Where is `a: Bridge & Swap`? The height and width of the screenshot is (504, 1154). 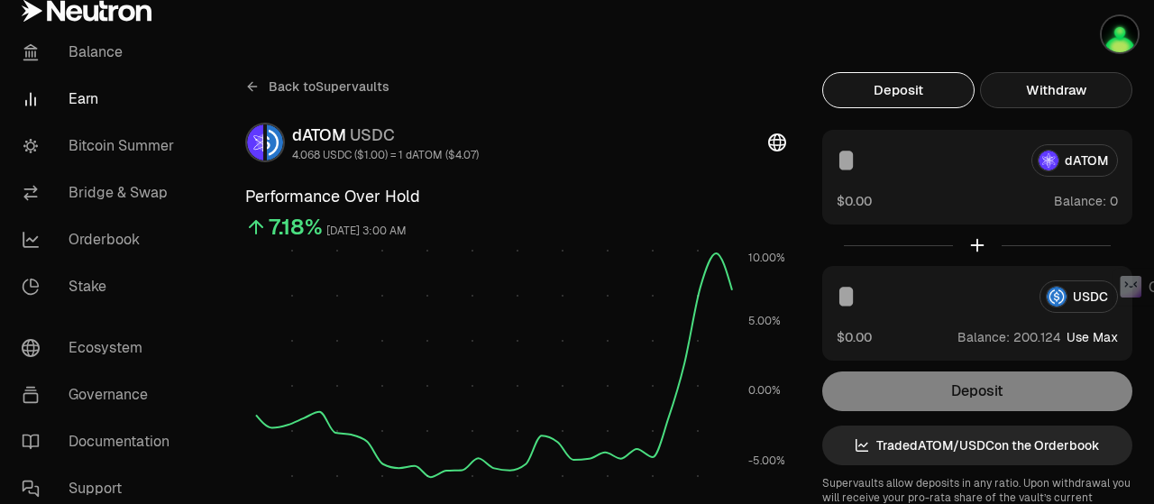 a: Bridge & Swap is located at coordinates (101, 193).